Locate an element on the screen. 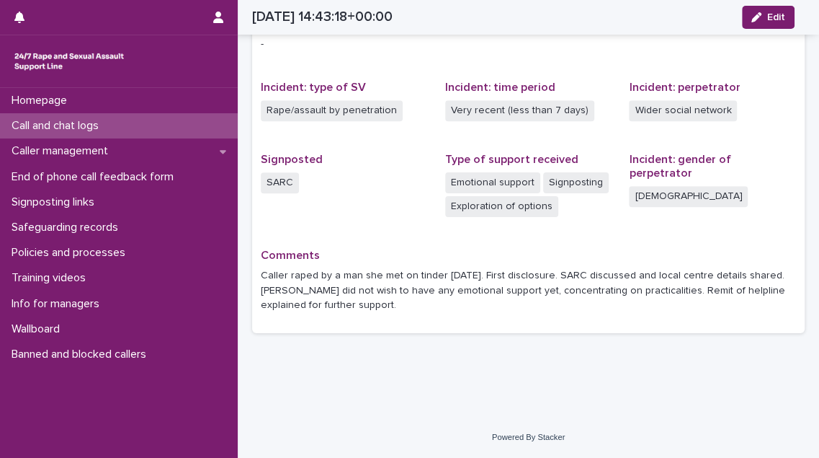 The image size is (819, 458). p: Training videos is located at coordinates (51, 277).